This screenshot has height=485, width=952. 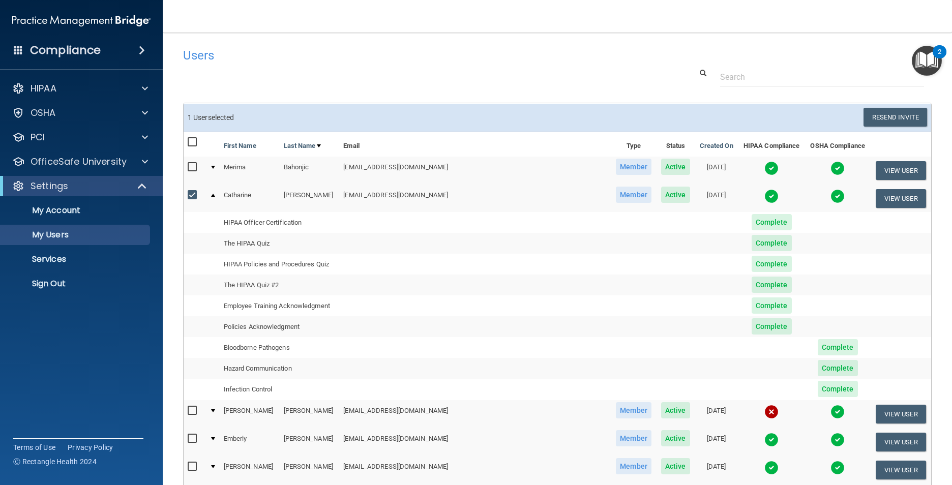 I want to click on p: Services, so click(x=76, y=259).